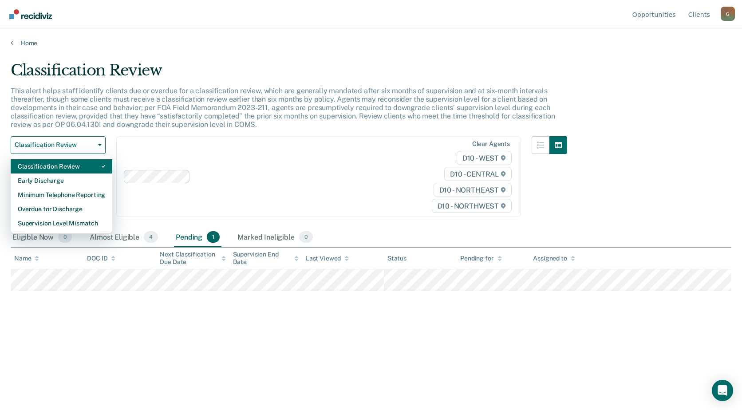 The image size is (742, 410). Describe the element at coordinates (27, 258) in the screenshot. I see `div: Name` at that location.